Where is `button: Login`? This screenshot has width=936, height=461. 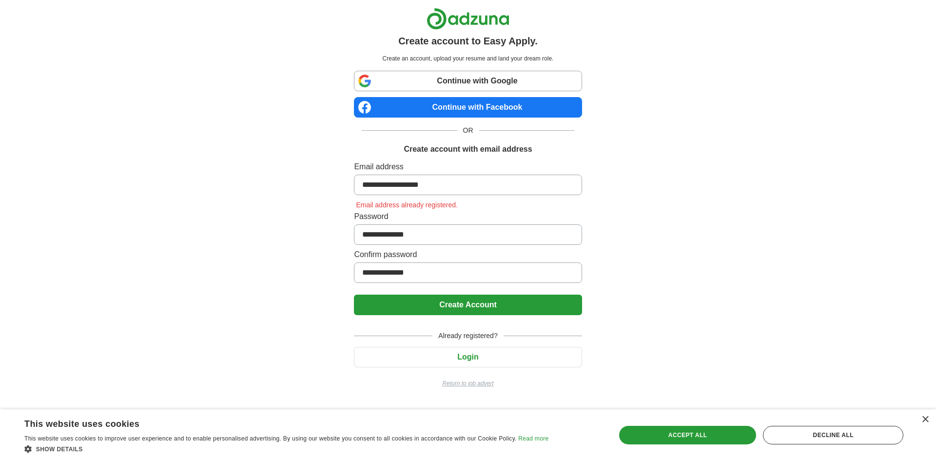
button: Login is located at coordinates (468, 357).